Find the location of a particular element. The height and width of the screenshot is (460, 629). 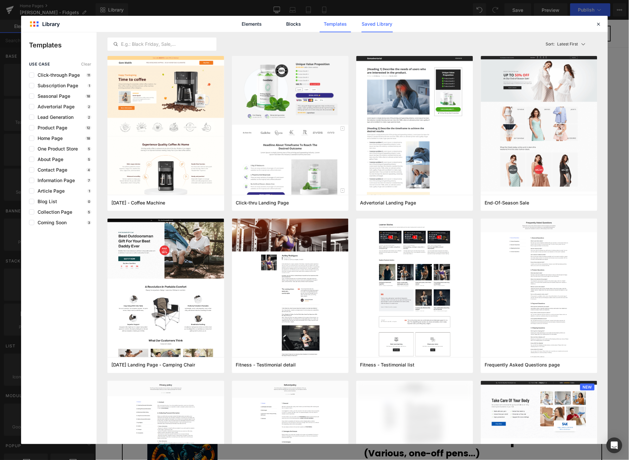

a: Blocks is located at coordinates (293, 24).